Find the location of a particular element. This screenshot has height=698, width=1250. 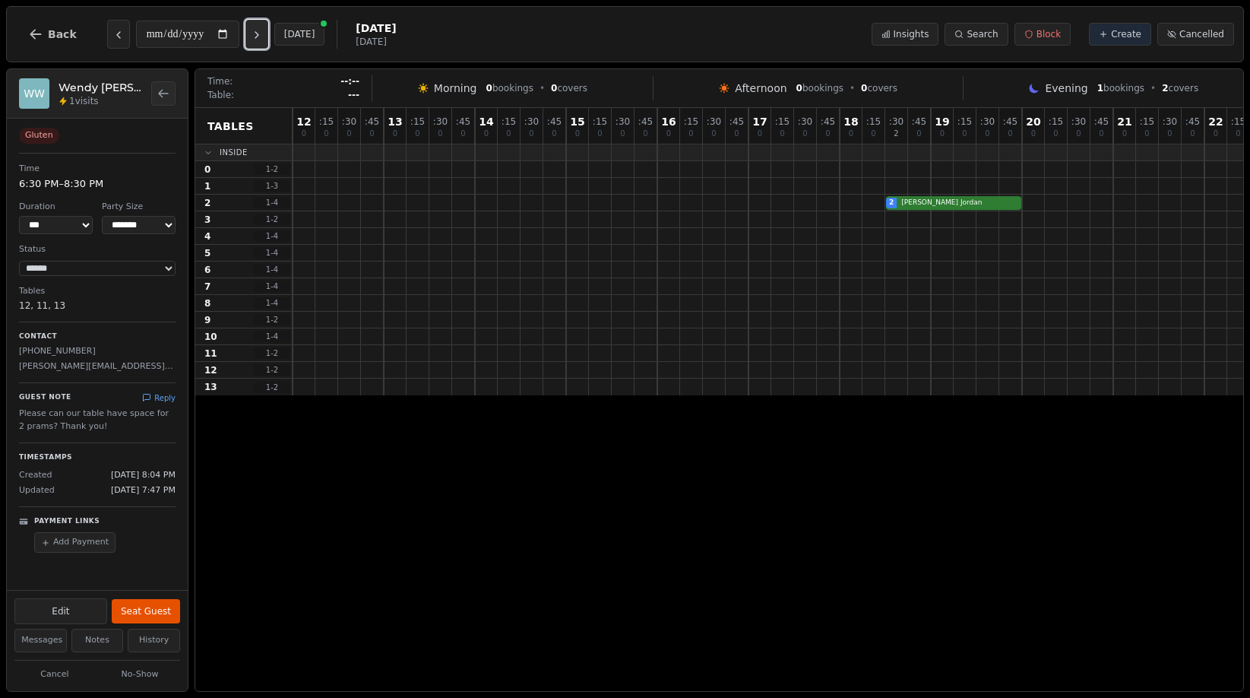

p: Timestamps is located at coordinates (97, 457).